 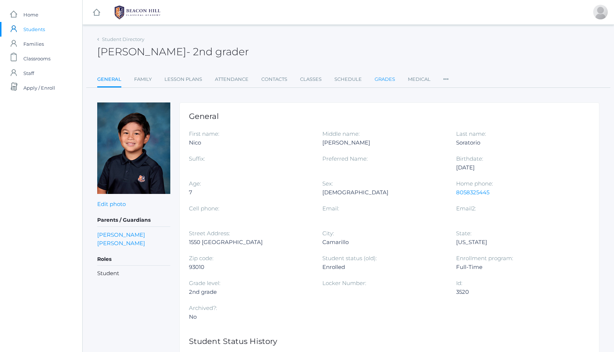 What do you see at coordinates (201, 258) in the screenshot?
I see `label: Zip code:` at bounding box center [201, 258].